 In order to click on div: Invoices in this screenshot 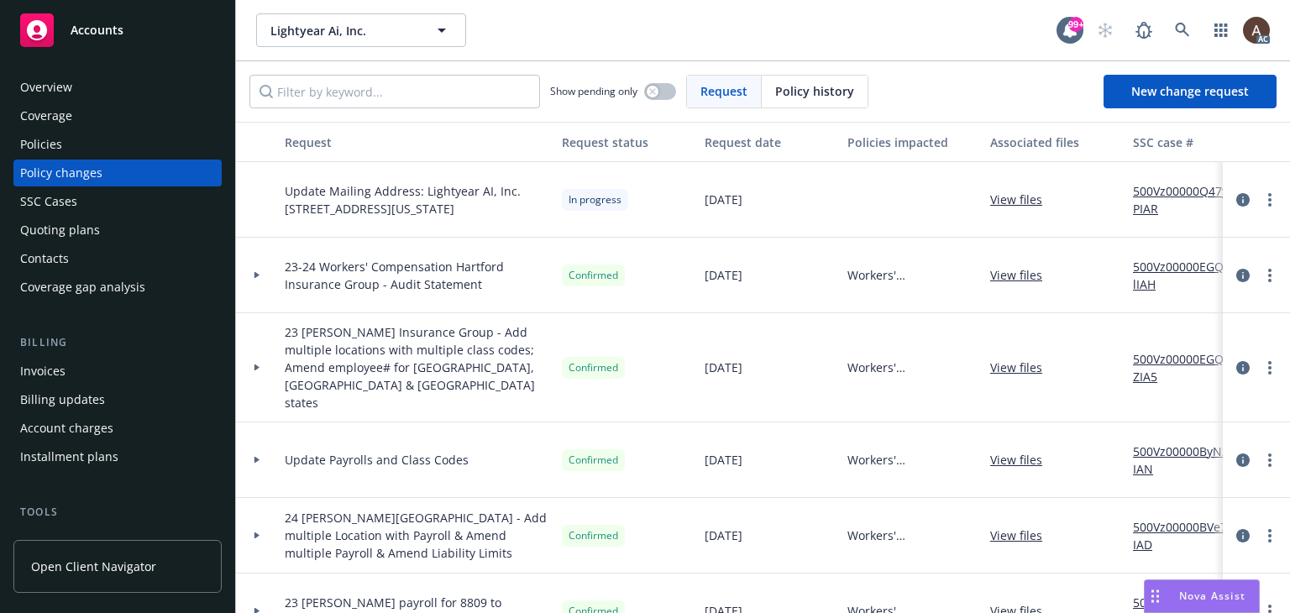, I will do `click(43, 371)`.